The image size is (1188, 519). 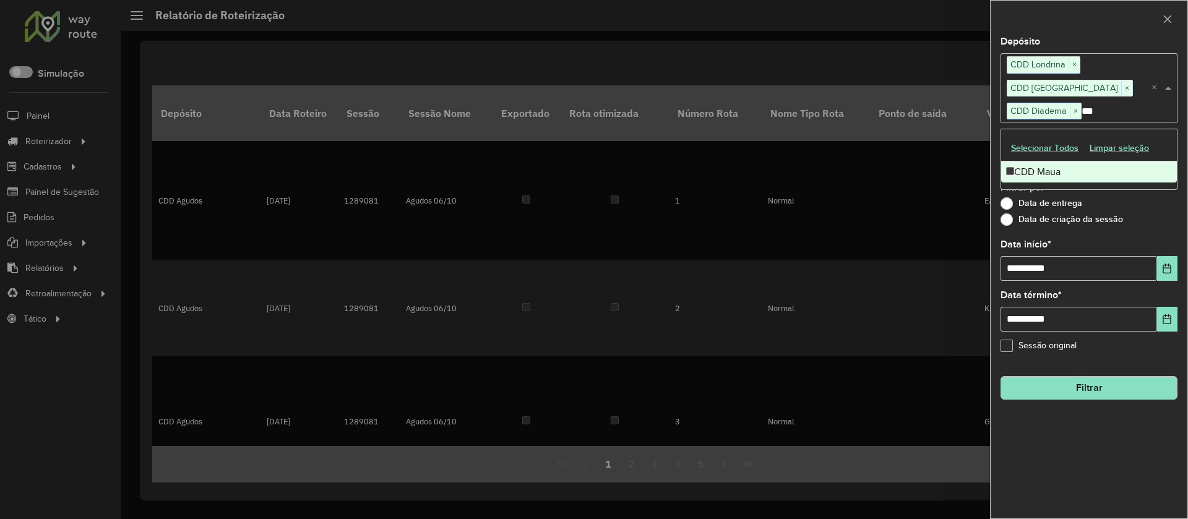 I want to click on span: CDD Diadema, so click(x=1038, y=111).